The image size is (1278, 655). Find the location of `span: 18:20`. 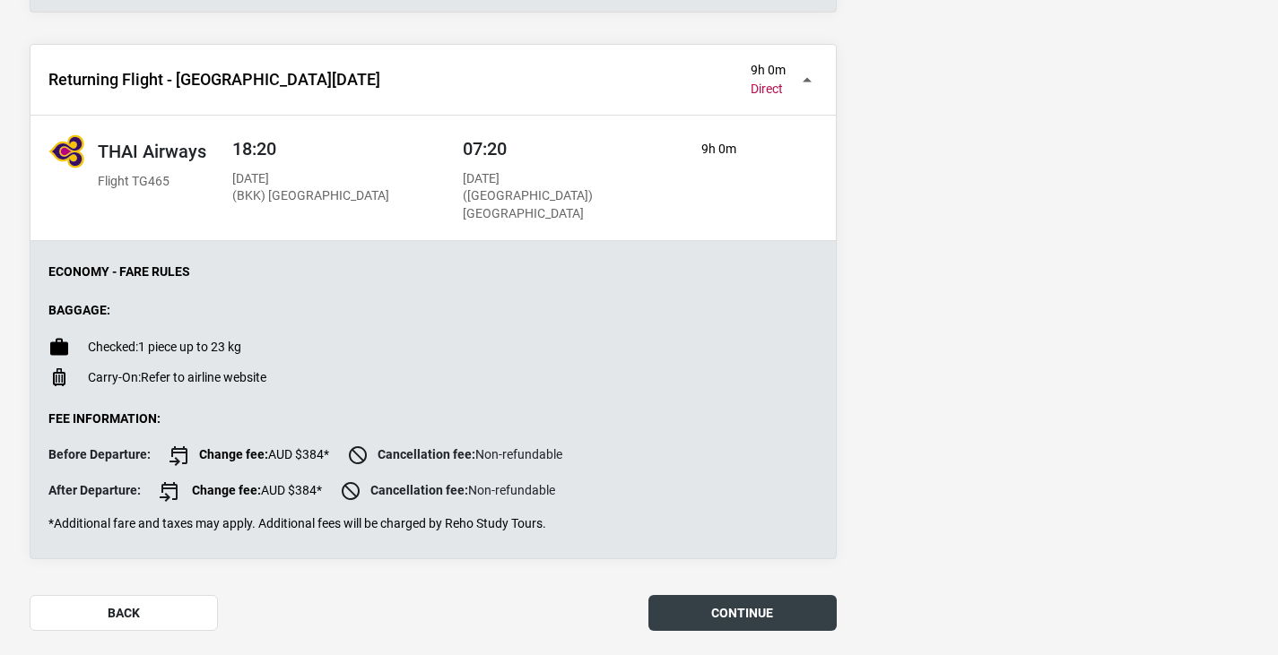

span: 18:20 is located at coordinates (254, 149).